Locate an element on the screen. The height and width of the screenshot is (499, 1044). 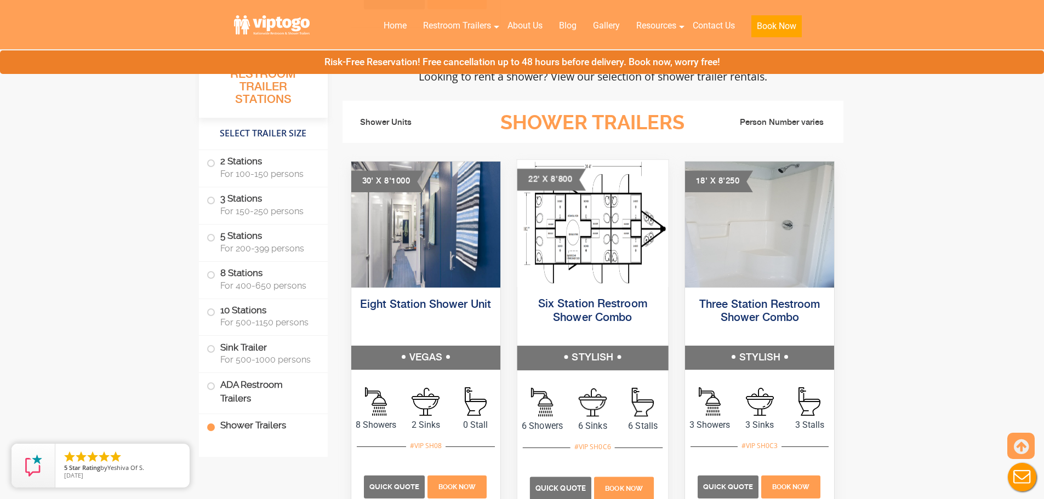
label: 8 Stations is located at coordinates (263, 279).